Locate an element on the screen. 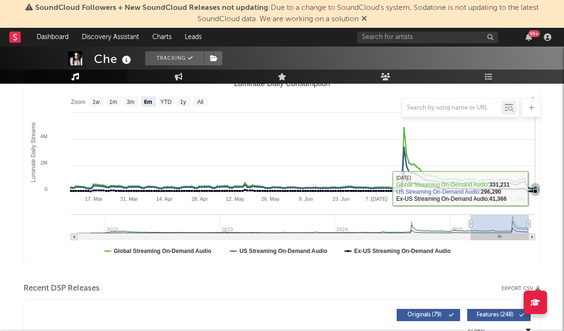 The width and height of the screenshot is (564, 331). span: Dismiss is located at coordinates (364, 19).